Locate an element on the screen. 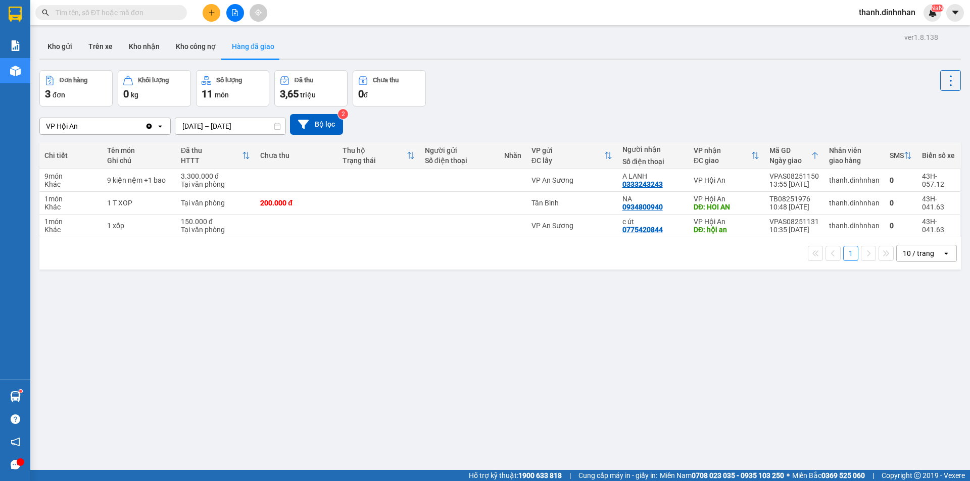 This screenshot has height=481, width=970. span: Miền Nam is located at coordinates (722, 476).